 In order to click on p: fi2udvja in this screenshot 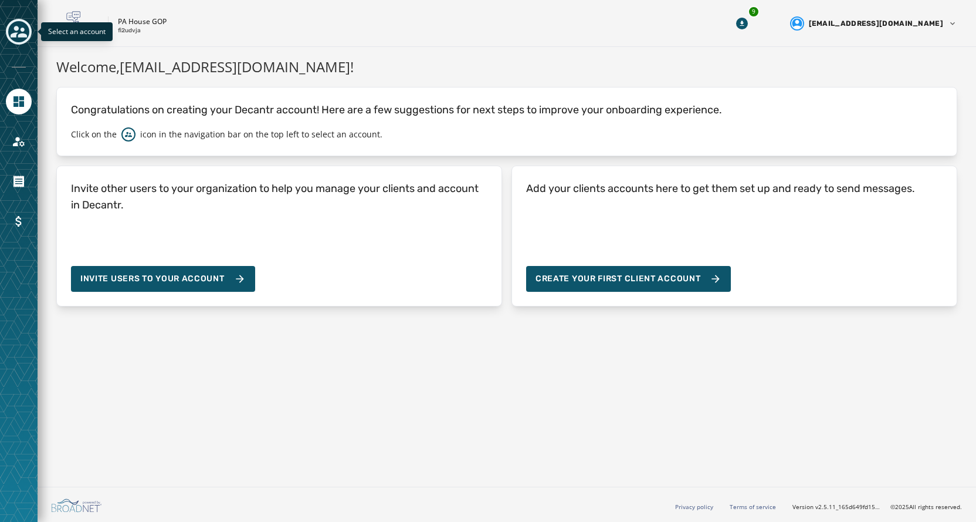, I will do `click(129, 31)`.